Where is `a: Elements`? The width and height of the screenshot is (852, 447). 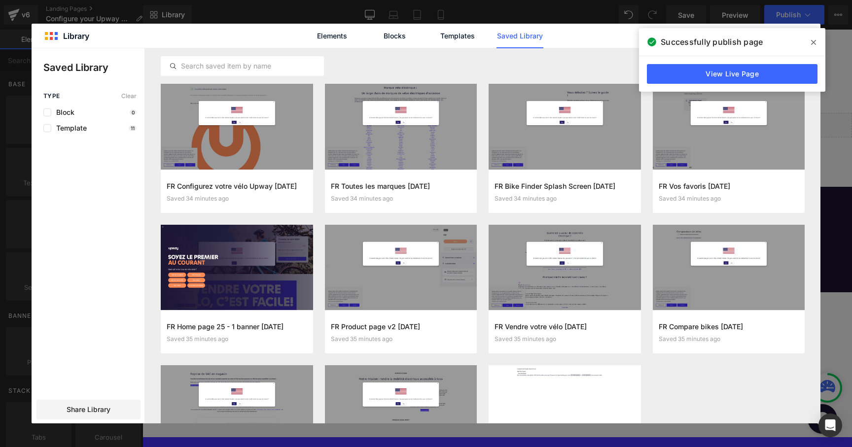
a: Elements is located at coordinates (332, 36).